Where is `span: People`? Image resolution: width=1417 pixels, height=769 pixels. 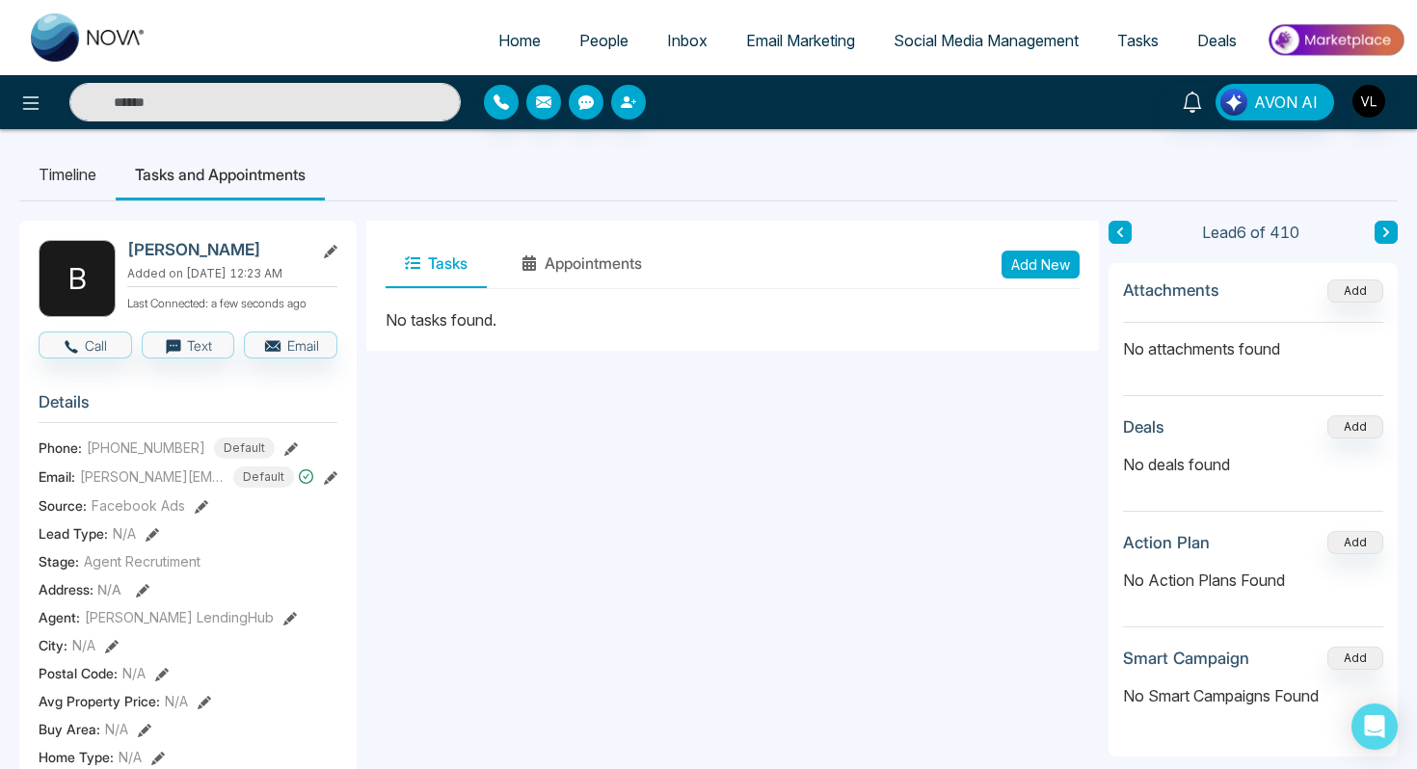 span: People is located at coordinates (604, 40).